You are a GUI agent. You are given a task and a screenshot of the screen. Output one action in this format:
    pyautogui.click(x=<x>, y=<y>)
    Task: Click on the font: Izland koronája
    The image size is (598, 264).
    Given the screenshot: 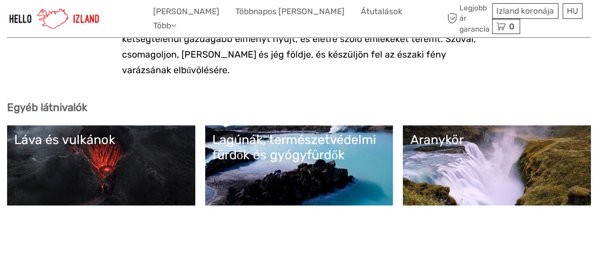 What is the action you would take?
    pyautogui.click(x=526, y=11)
    